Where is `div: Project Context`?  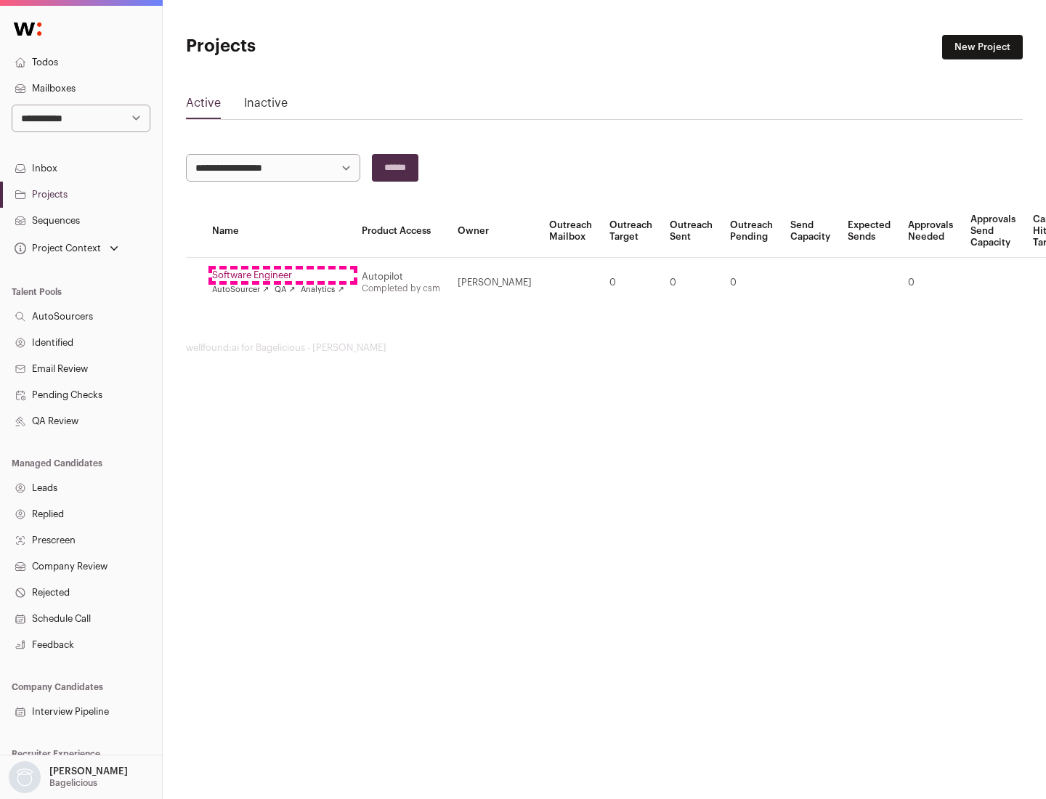 div: Project Context is located at coordinates (56, 248).